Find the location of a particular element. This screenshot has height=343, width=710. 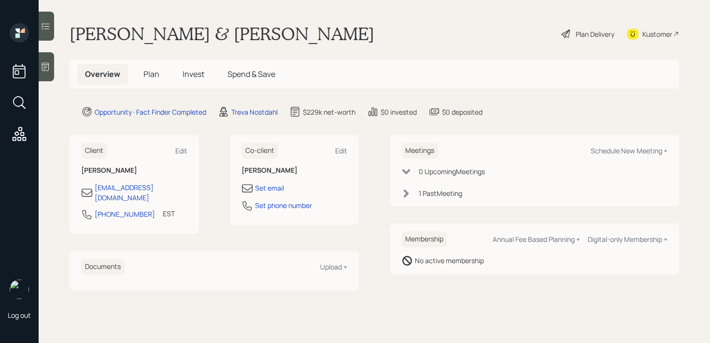

span: Plan is located at coordinates (151, 74).